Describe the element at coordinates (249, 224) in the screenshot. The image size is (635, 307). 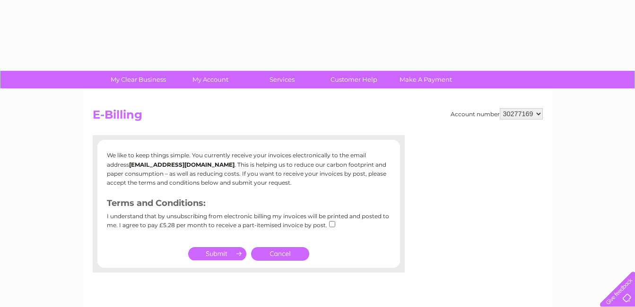
I see `div: I understand that by unsubscribing from electronic billing my invoices will be printed and posted...` at that location.